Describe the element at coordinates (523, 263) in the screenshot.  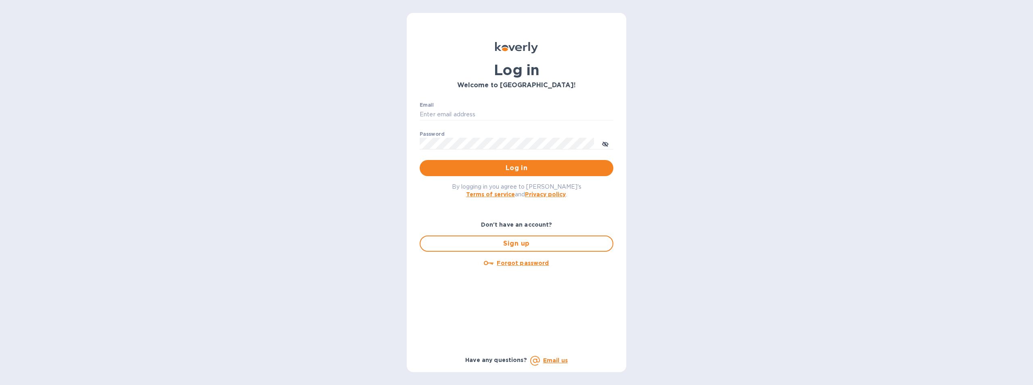
I see `u: Forgot password` at that location.